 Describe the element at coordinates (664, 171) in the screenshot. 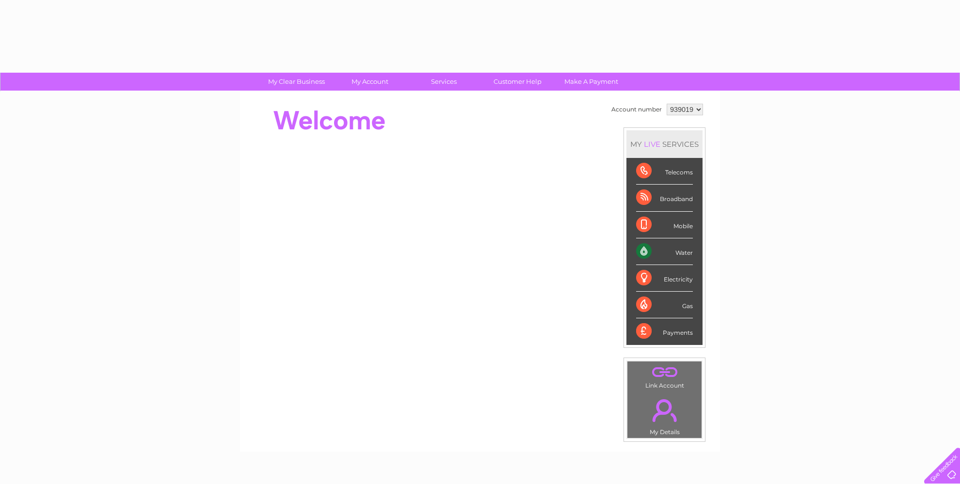

I see `div: Telecoms` at that location.